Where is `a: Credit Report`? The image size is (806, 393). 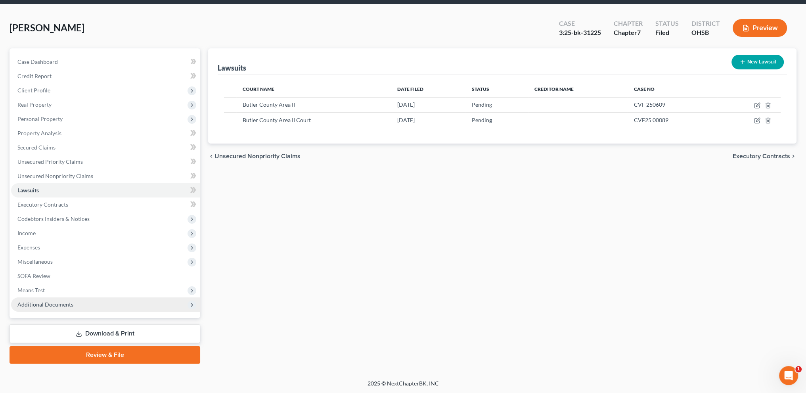
a: Credit Report is located at coordinates (105, 76).